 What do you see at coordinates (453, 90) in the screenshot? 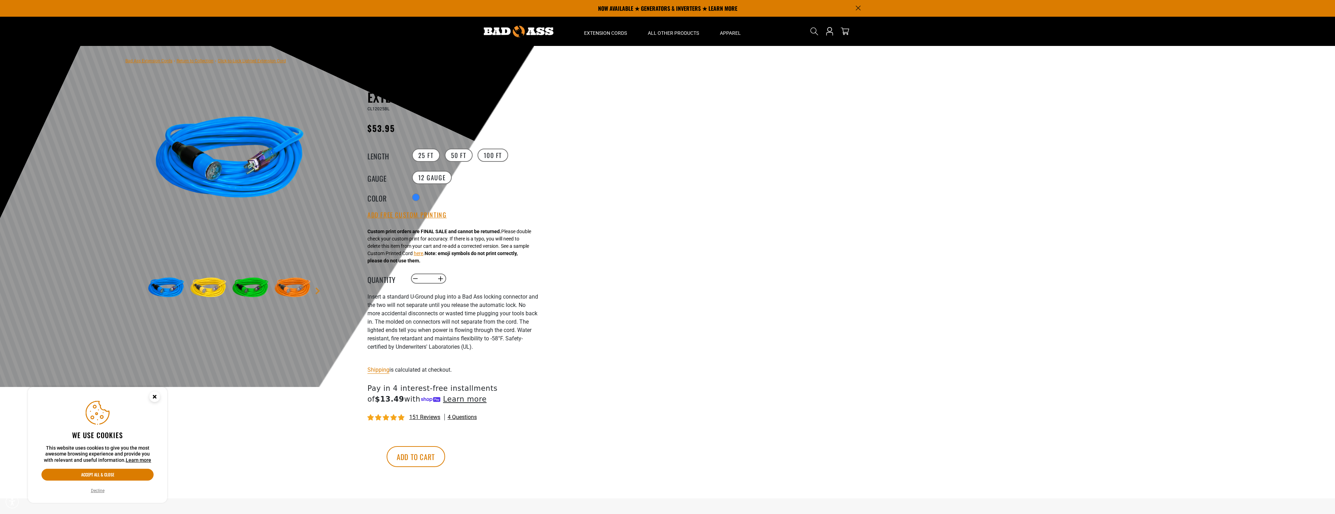
I see `h1: Click-to-Lock Lighted Extension Cord` at bounding box center [453, 90].